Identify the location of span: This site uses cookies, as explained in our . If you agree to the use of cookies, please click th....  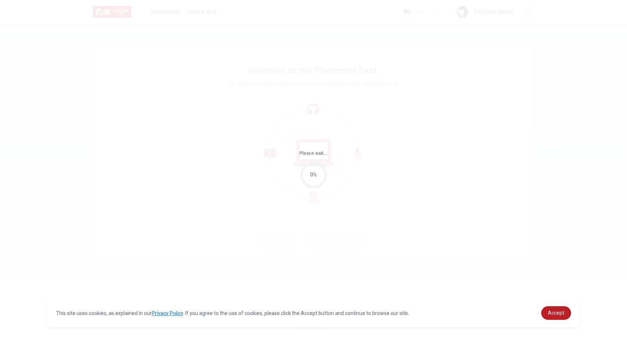
(232, 313).